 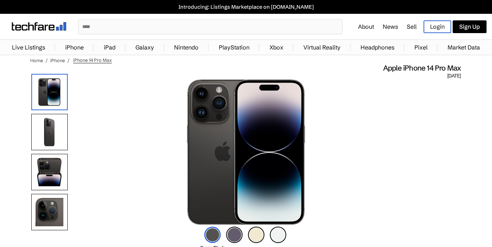 What do you see at coordinates (277, 47) in the screenshot?
I see `a: Xbox` at bounding box center [277, 47].